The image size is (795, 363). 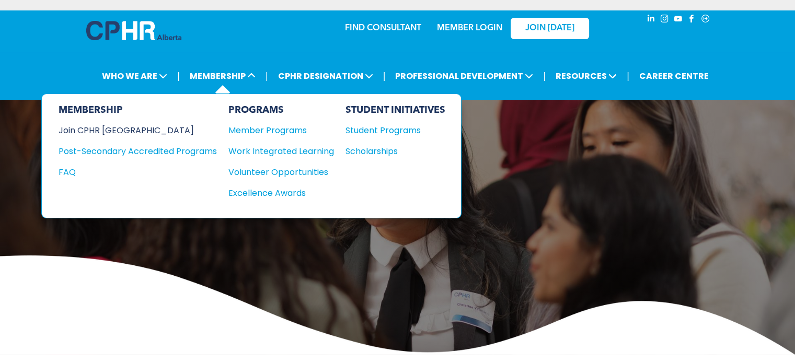 I want to click on div: PROGRAMS, so click(x=281, y=110).